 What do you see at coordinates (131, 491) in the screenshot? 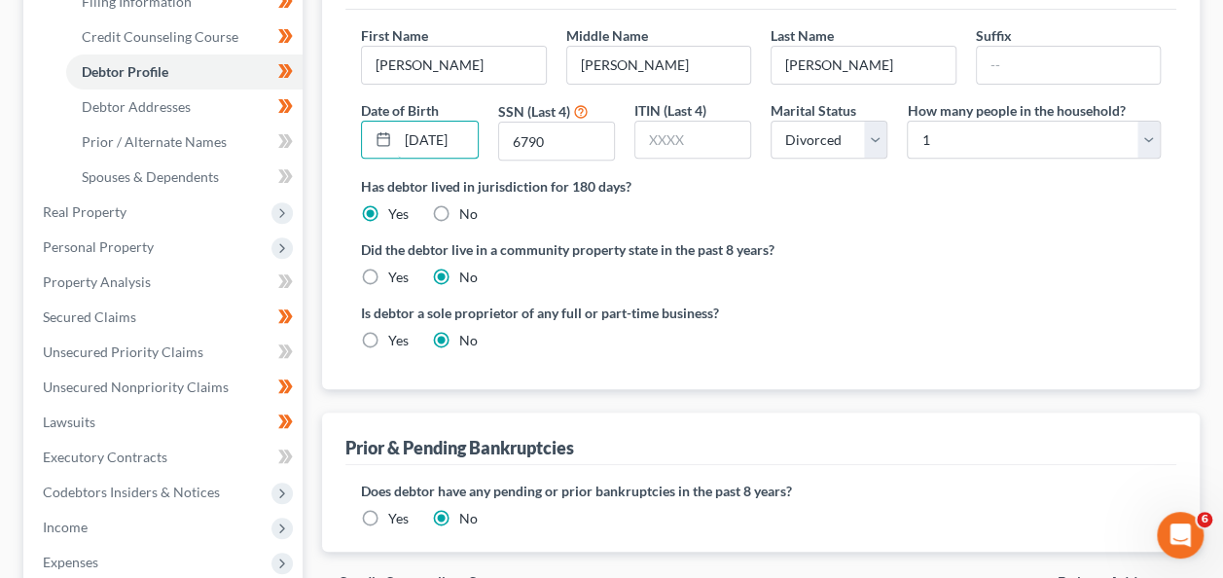
I see `span: Codebtors Insiders & Notices` at bounding box center [131, 491].